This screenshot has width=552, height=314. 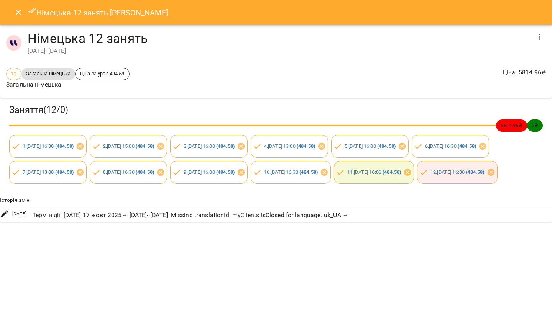 What do you see at coordinates (279, 38) in the screenshot?
I see `h4: Німецька 12 занять` at bounding box center [279, 38].